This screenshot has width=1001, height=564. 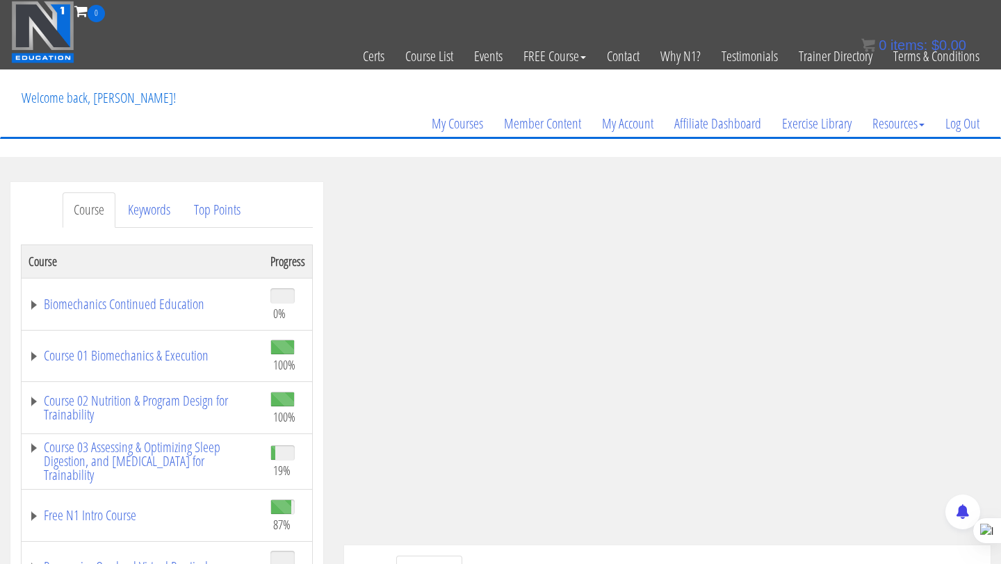 I want to click on a: Exercise Library, so click(x=817, y=124).